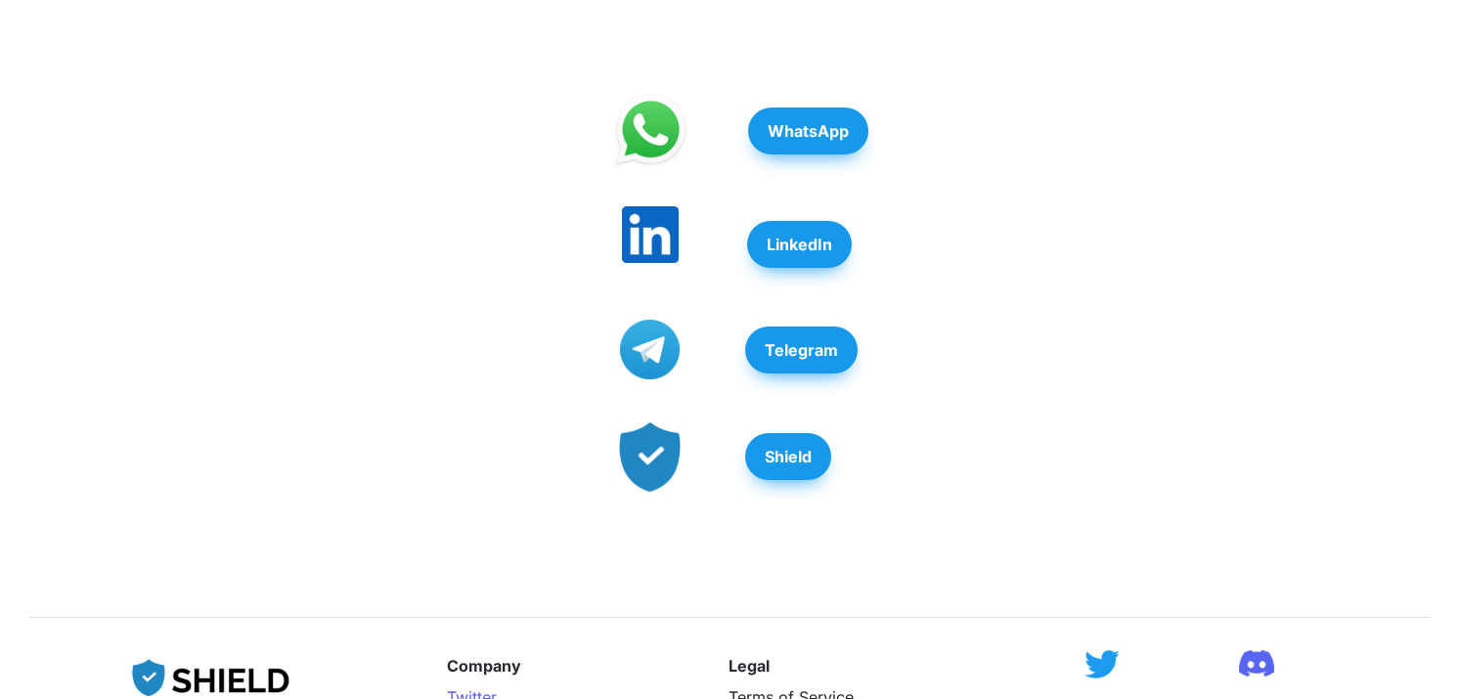 The image size is (1460, 699). I want to click on button: WhatsApp, so click(808, 131).